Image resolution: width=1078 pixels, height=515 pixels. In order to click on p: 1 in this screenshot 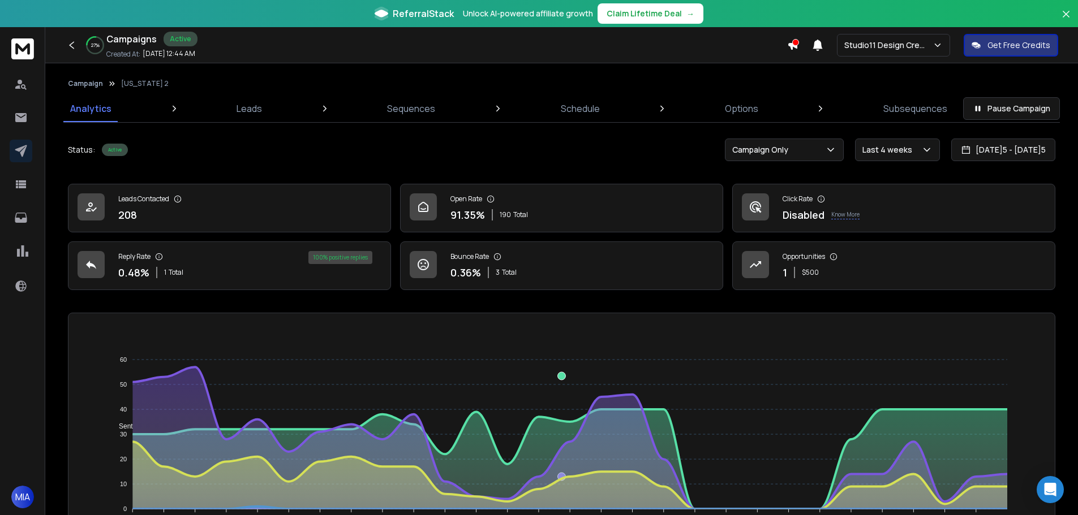, I will do `click(785, 273)`.